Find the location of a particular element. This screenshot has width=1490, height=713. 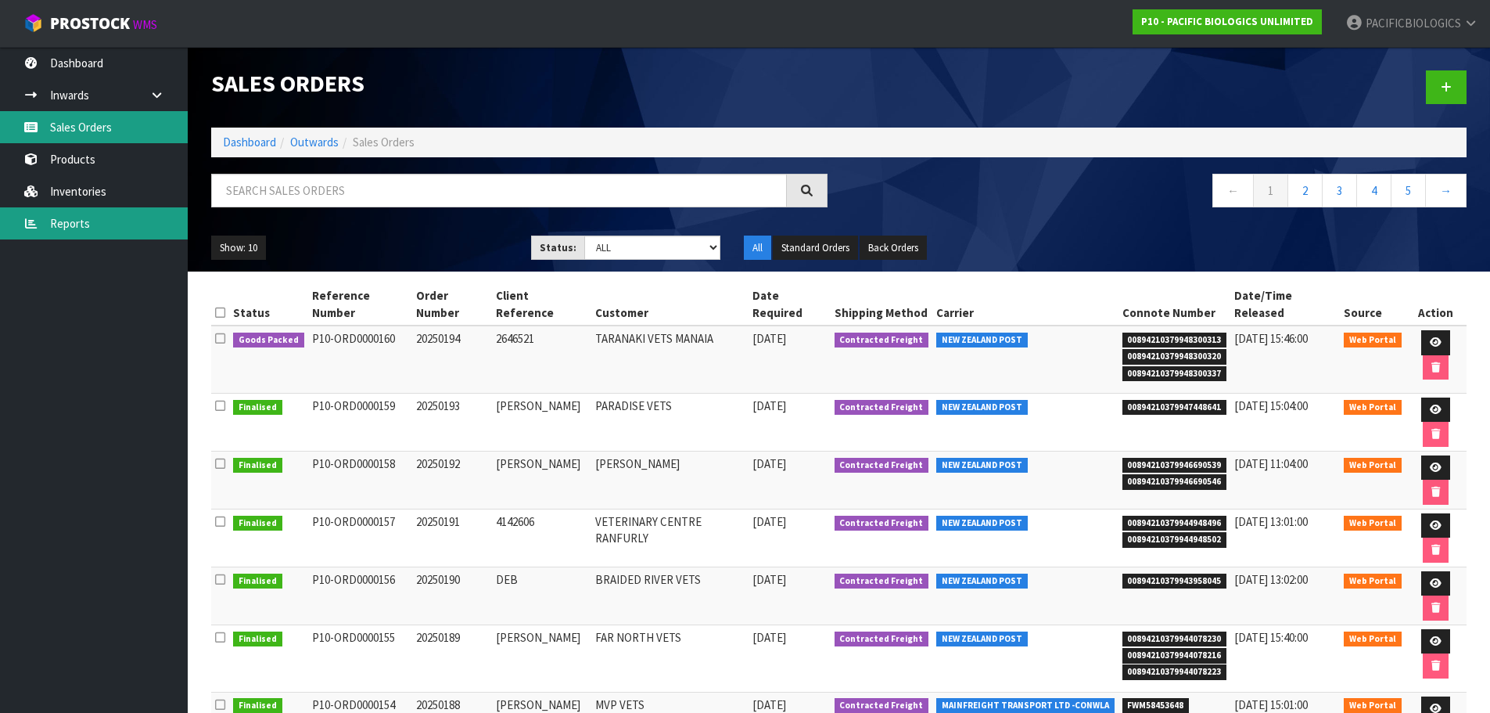

td: P10-ORD0000155 is located at coordinates (360, 658).